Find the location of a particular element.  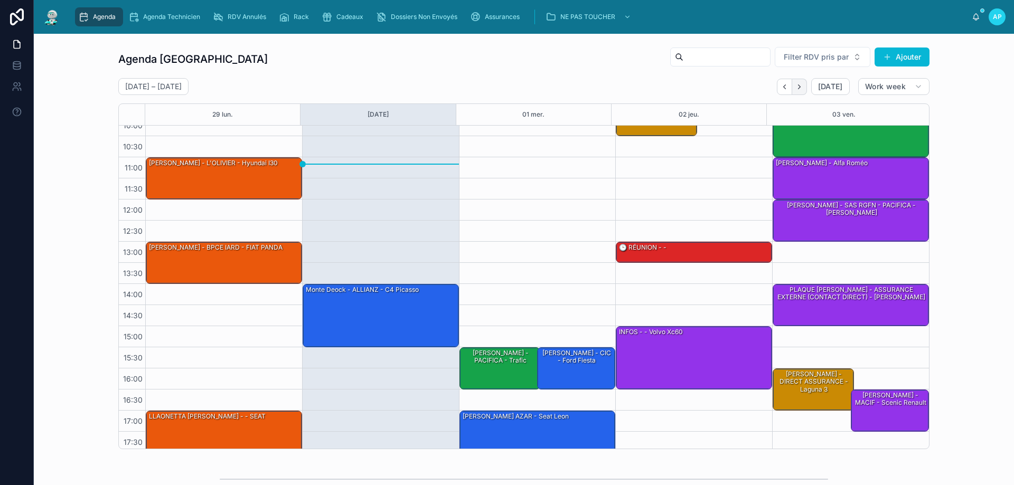

span: Agenda Technicien is located at coordinates (172, 17).